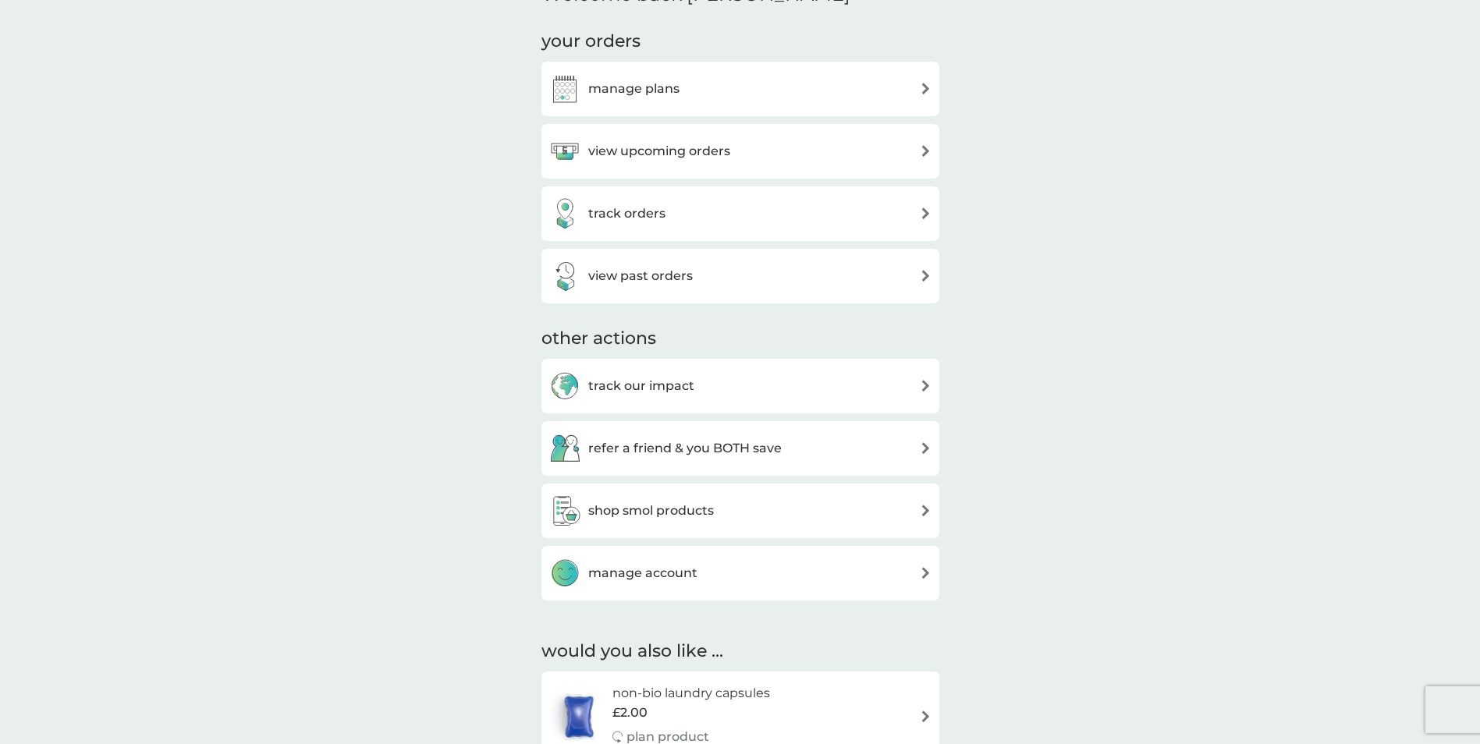  I want to click on h3: view past orders, so click(641, 276).